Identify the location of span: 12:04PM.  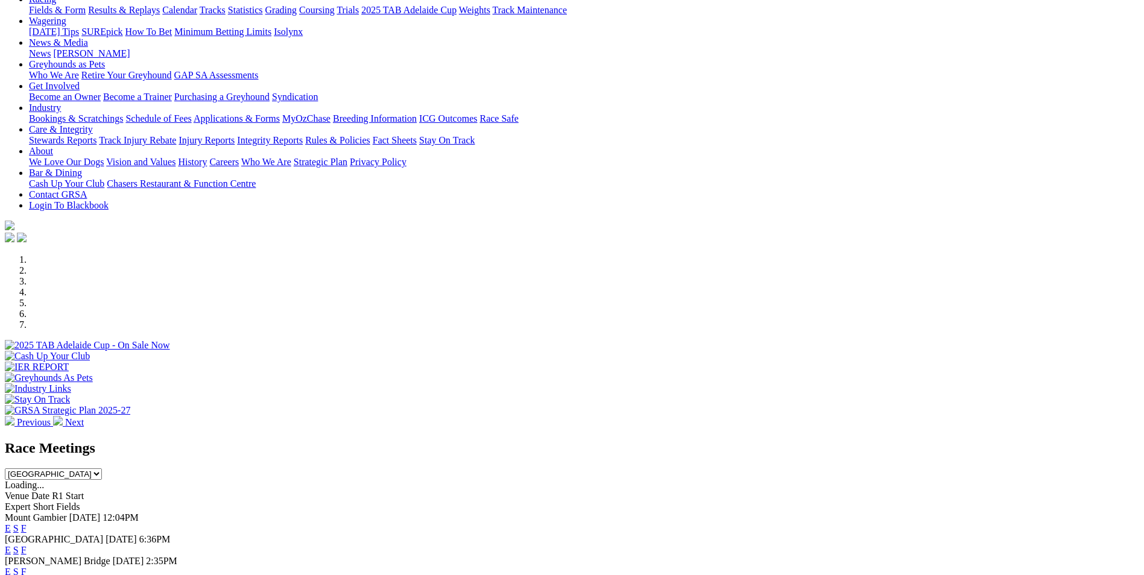
(121, 517).